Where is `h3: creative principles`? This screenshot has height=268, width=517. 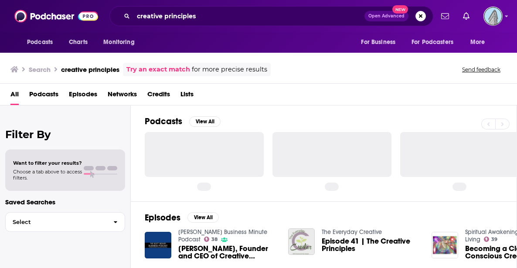 h3: creative principles is located at coordinates (90, 69).